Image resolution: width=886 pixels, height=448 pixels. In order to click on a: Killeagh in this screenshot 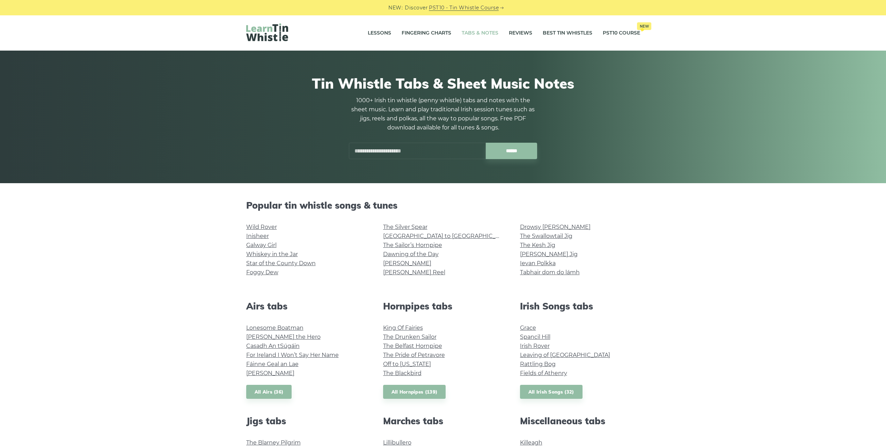, I will do `click(531, 443)`.